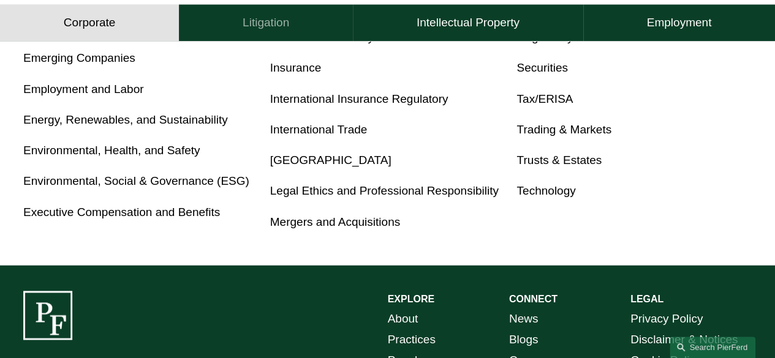 This screenshot has height=358, width=775. What do you see at coordinates (89, 23) in the screenshot?
I see `h4: Corporate` at bounding box center [89, 23].